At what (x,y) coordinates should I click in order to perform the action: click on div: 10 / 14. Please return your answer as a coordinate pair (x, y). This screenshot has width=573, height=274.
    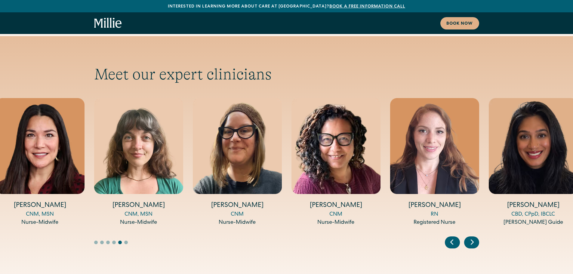
    Looking at the image, I should click on (237, 162).